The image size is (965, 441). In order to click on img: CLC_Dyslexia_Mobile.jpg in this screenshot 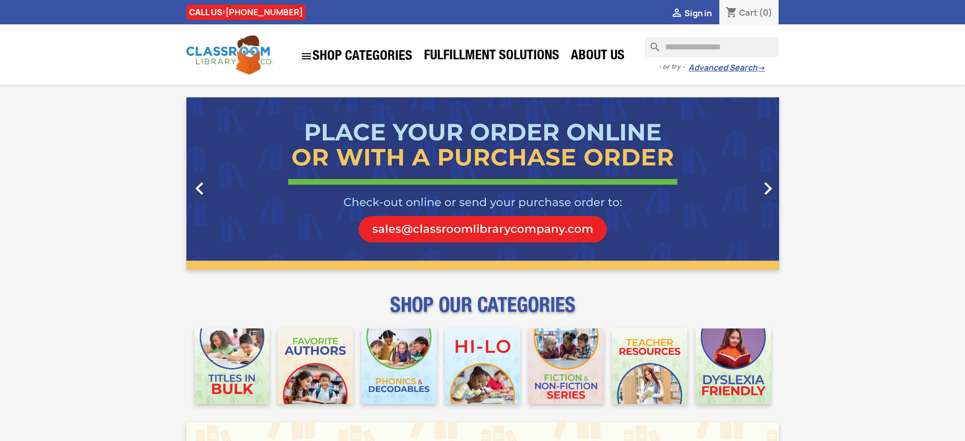, I will do `click(733, 366)`.